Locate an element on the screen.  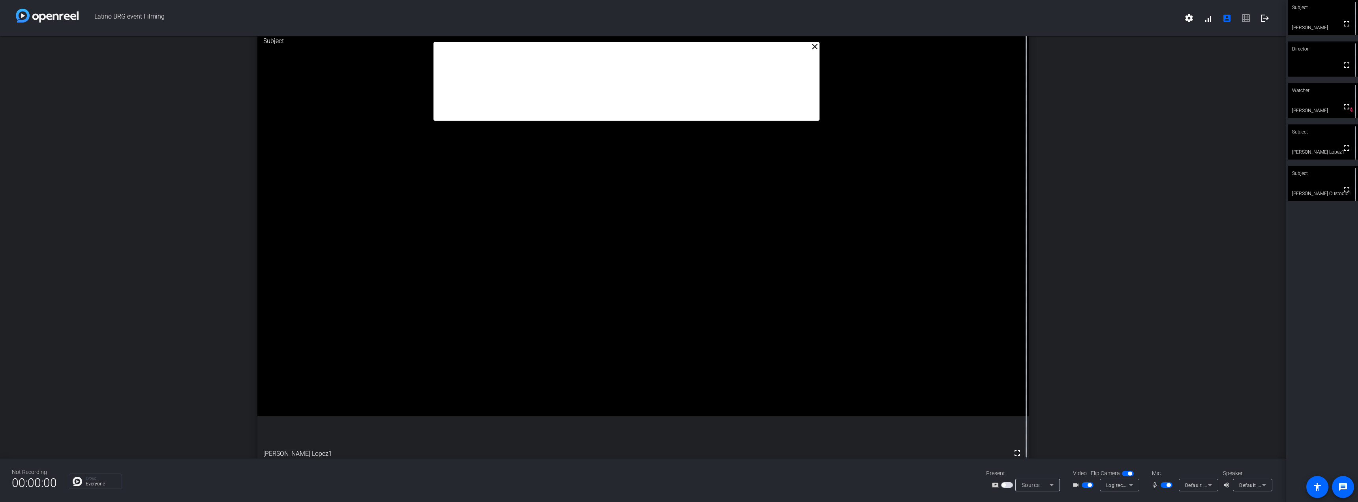
button: signal_cellular_alt is located at coordinates (1208, 18).